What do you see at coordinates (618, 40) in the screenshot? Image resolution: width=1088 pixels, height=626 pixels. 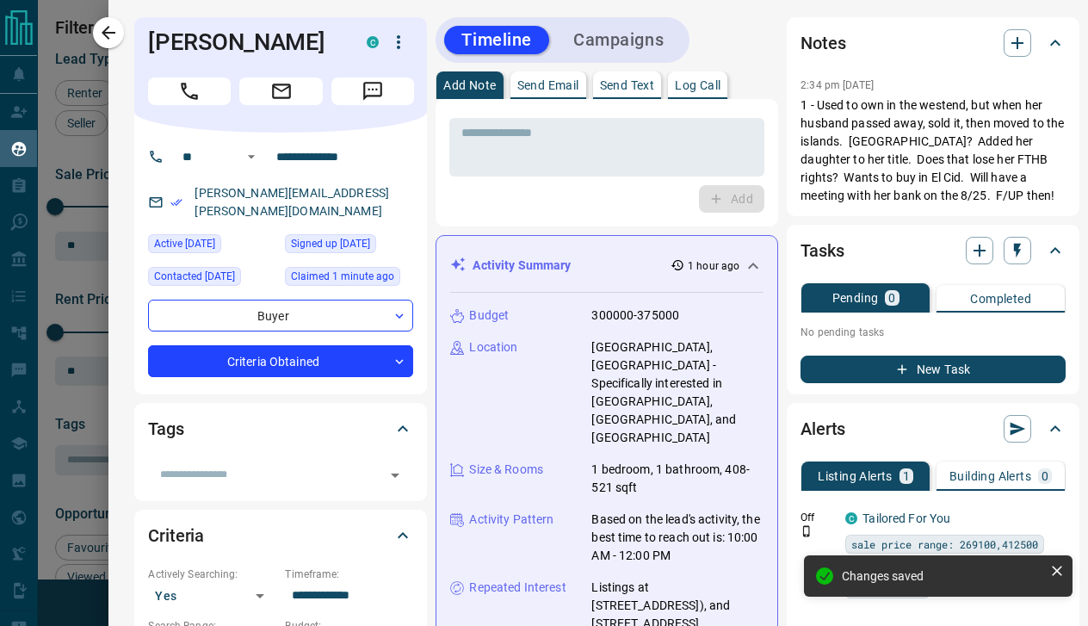 I see `button: Campaigns` at bounding box center [618, 40].